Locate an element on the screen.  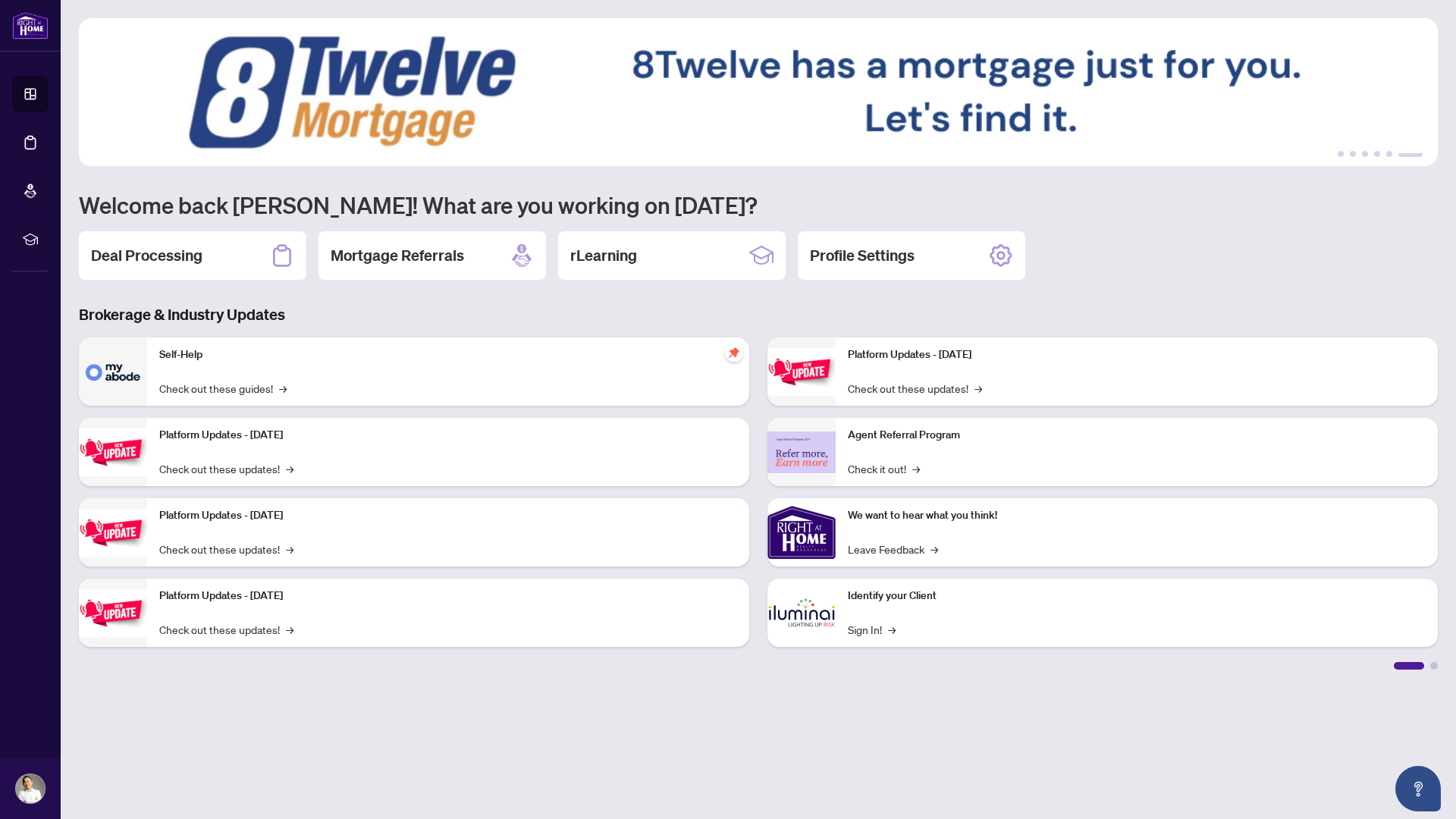
img: Profile Icon is located at coordinates (30, 789).